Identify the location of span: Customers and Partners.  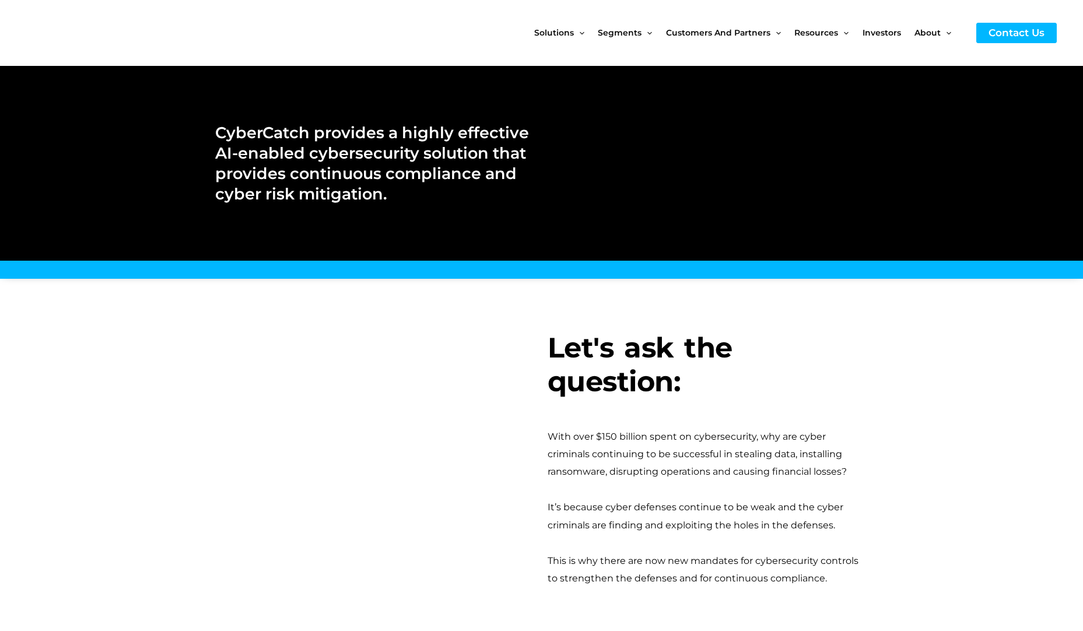
(718, 33).